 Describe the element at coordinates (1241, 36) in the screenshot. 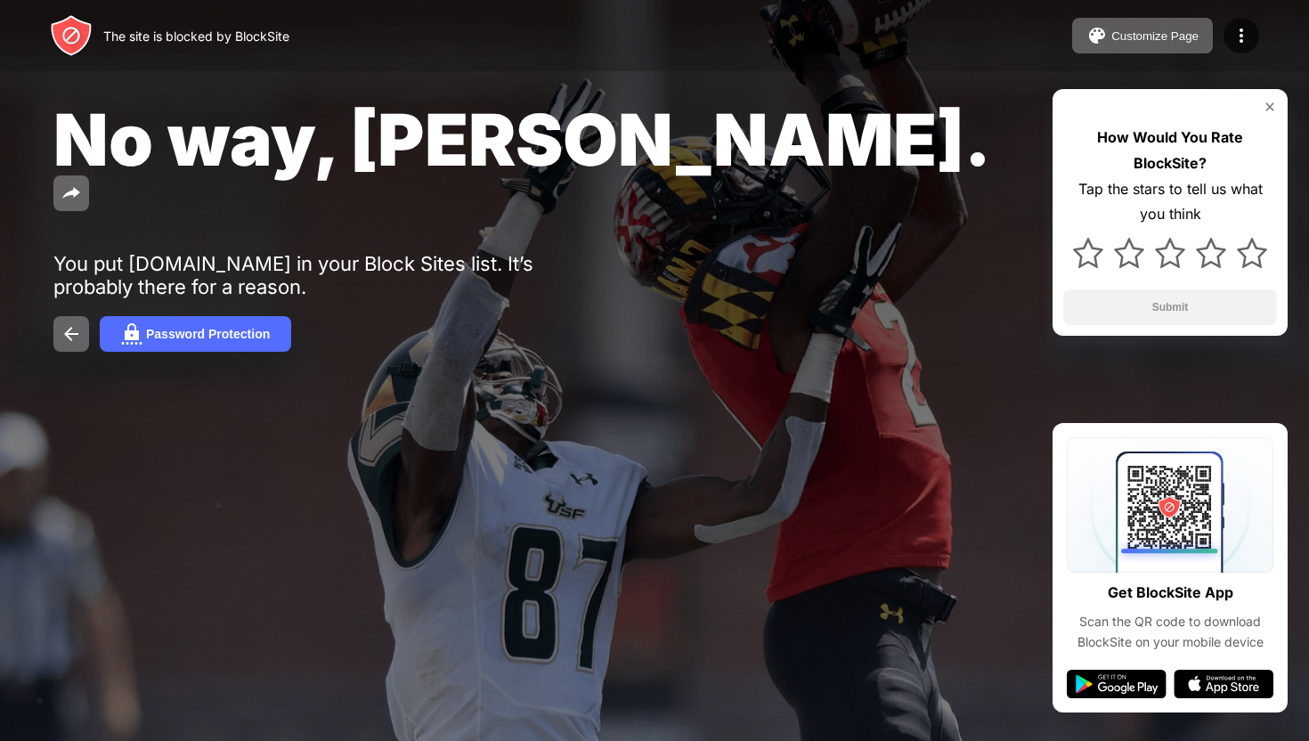

I see `img: menu-icon.svg` at that location.